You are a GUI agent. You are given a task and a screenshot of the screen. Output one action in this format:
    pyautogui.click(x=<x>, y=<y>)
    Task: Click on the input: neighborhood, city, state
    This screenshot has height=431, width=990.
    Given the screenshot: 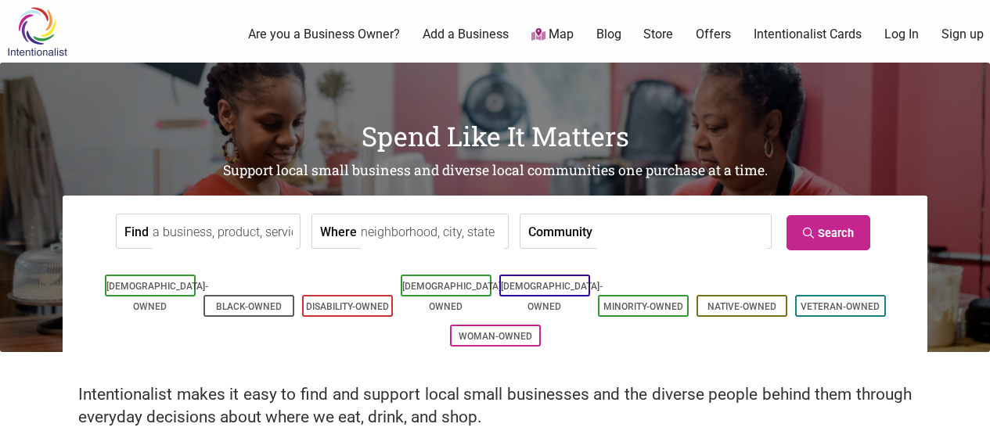 What is the action you would take?
    pyautogui.click(x=432, y=232)
    